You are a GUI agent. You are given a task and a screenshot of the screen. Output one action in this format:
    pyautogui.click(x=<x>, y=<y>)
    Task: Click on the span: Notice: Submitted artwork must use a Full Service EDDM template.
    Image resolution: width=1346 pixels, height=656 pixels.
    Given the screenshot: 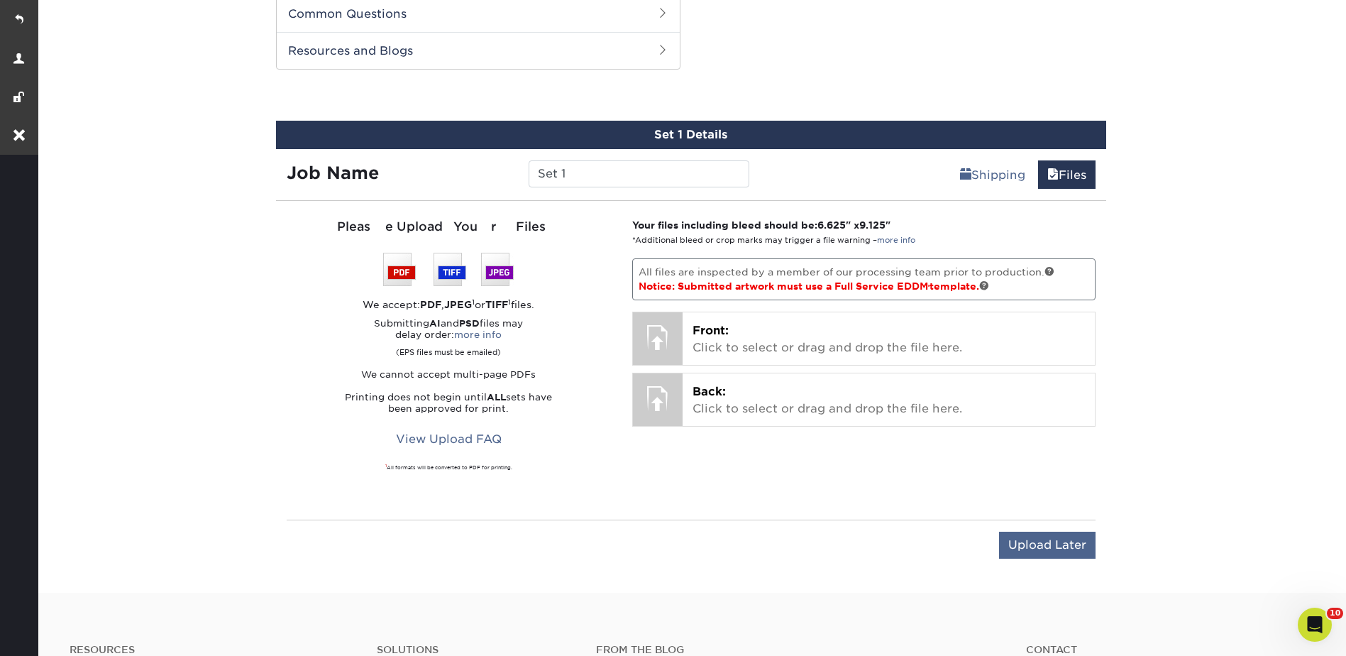 What is the action you would take?
    pyautogui.click(x=814, y=286)
    